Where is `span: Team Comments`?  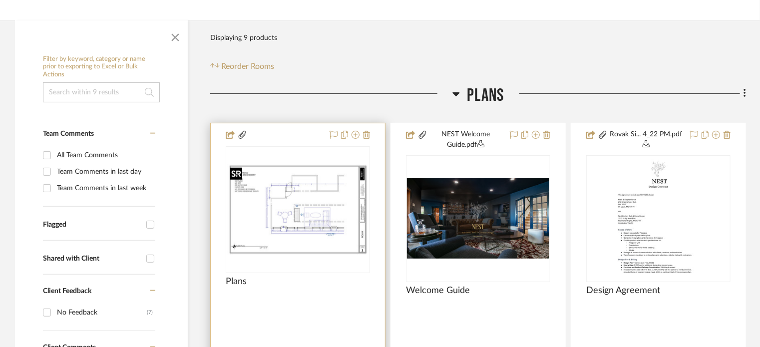 span: Team Comments is located at coordinates (68, 134).